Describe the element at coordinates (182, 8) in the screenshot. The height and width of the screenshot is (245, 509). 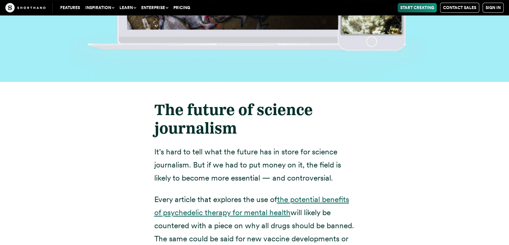
I see `a: Pricing` at that location.